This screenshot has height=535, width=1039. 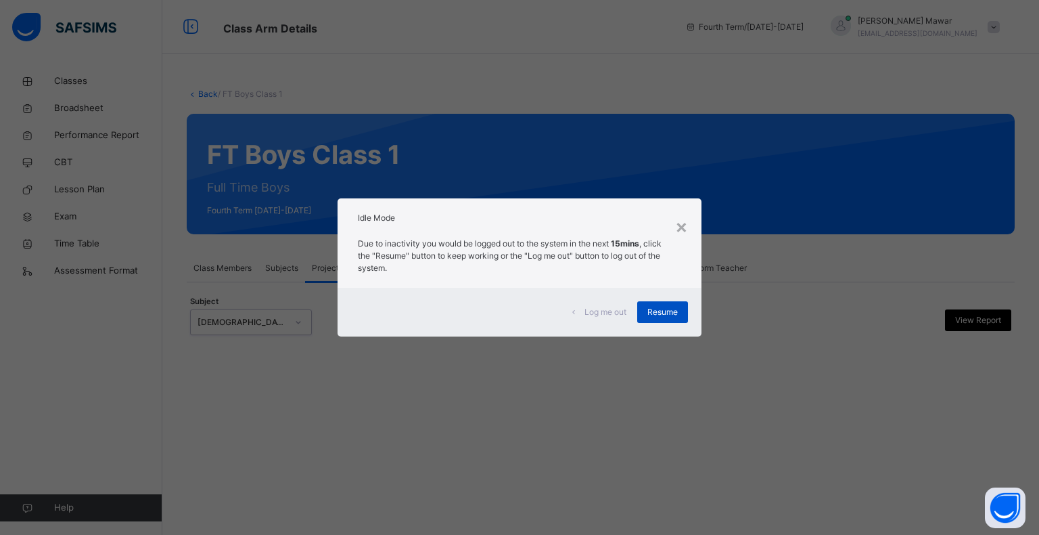 I want to click on span: Resume, so click(x=662, y=312).